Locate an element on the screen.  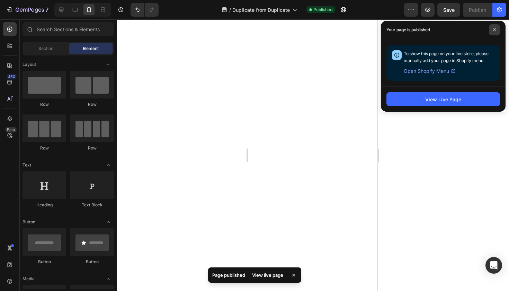
span: Media is located at coordinates (28, 278).